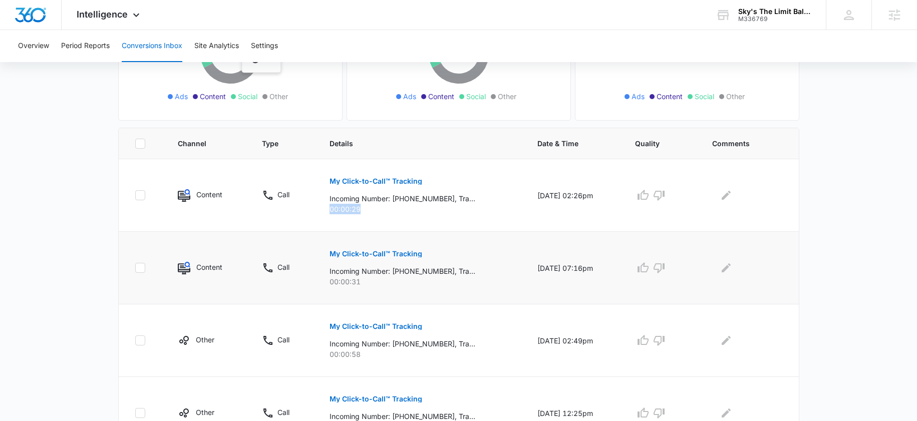  What do you see at coordinates (277, 143) in the screenshot?
I see `span: Type` at bounding box center [277, 143].